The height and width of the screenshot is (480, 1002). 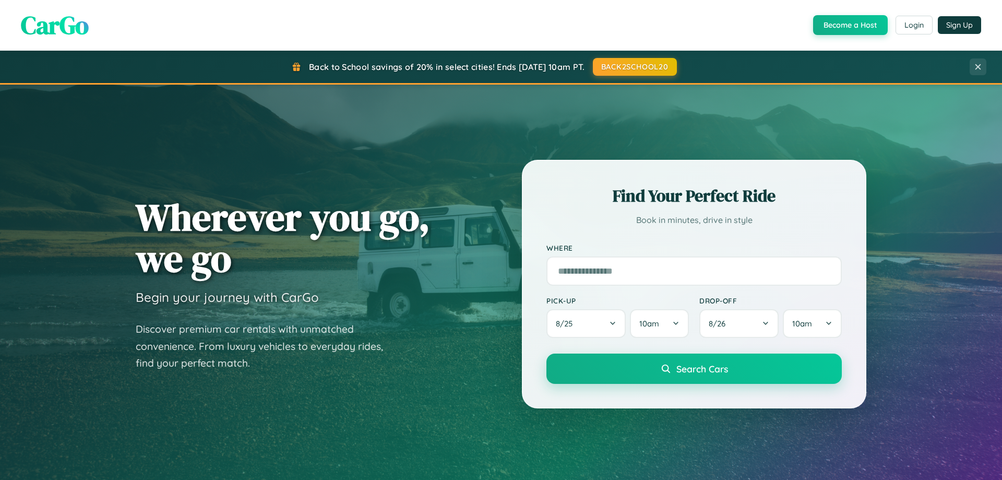 I want to click on h3: Begin your journey with CarGo, so click(x=227, y=297).